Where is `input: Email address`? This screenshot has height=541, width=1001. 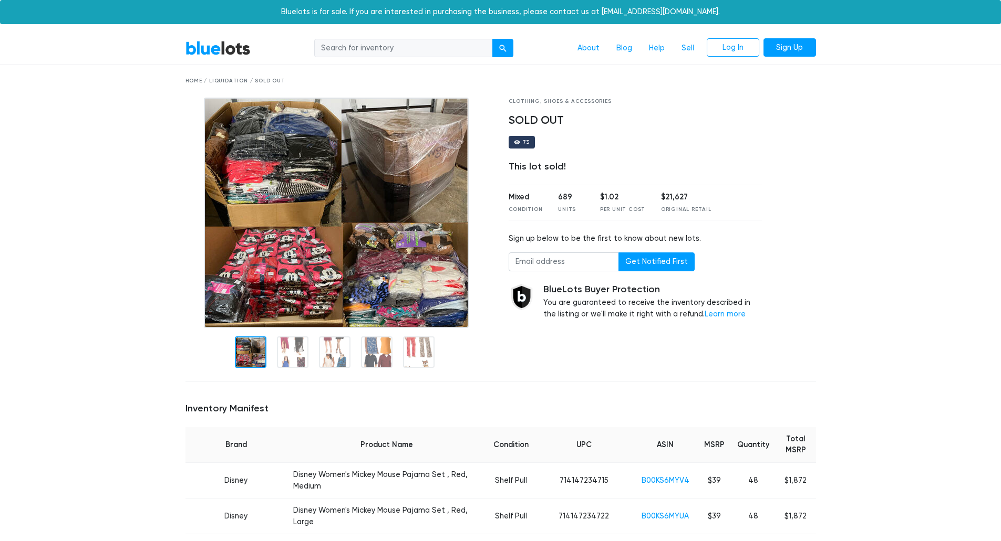 input: Email address is located at coordinates (564, 262).